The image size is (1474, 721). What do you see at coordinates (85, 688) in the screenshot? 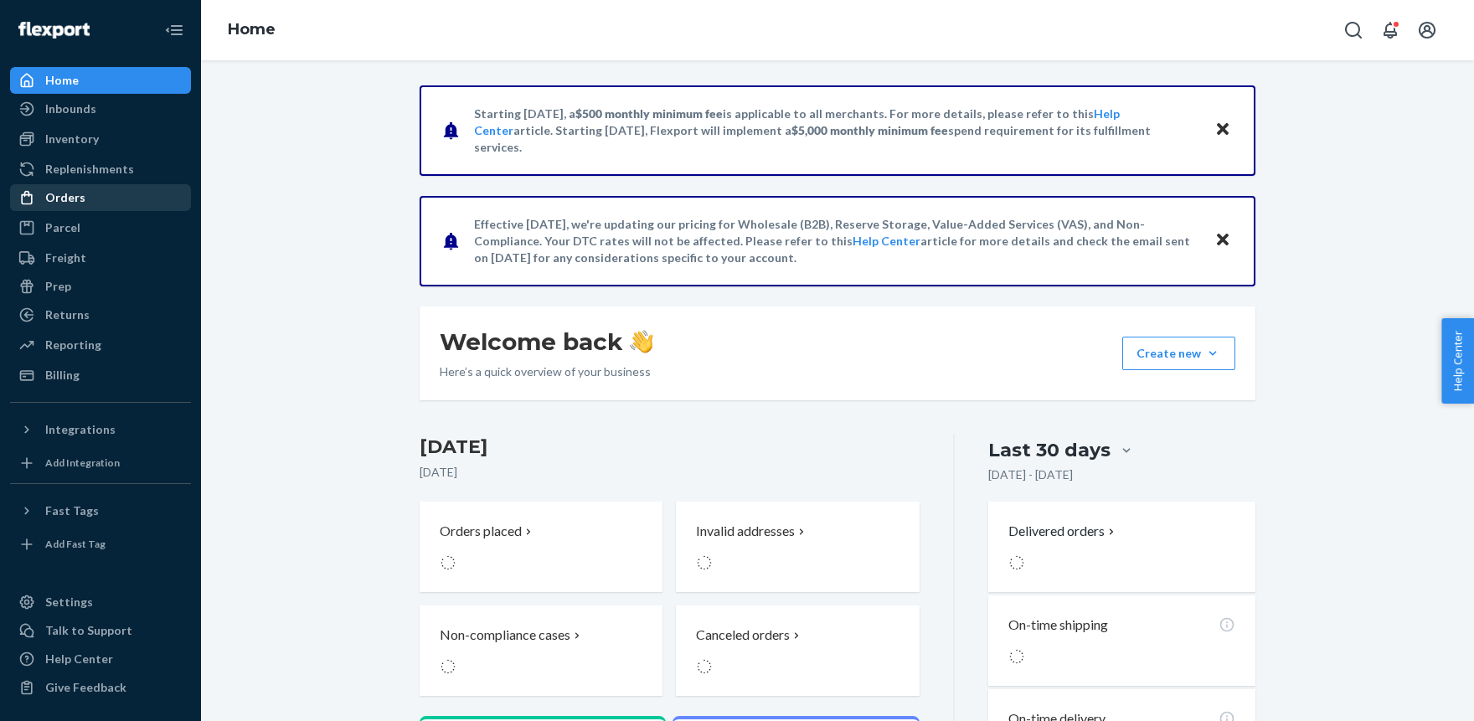
I see `div: Give Feedback` at bounding box center [85, 688].